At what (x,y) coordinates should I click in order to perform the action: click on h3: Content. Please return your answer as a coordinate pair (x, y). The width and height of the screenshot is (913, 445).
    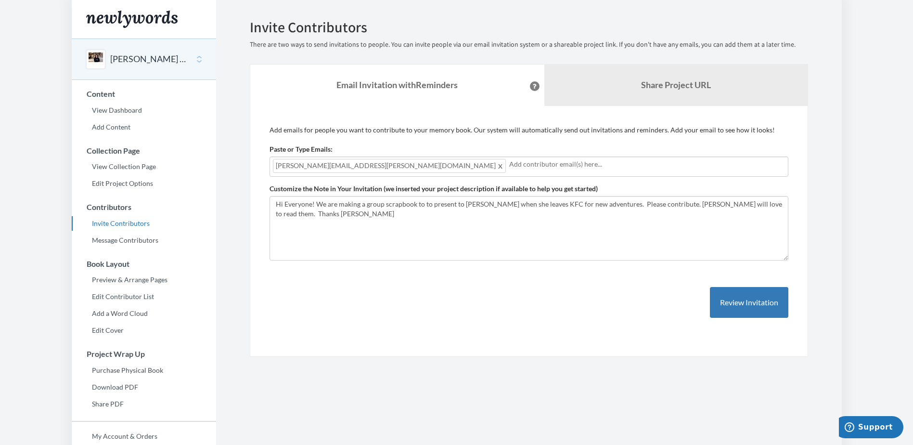
    Looking at the image, I should click on (144, 94).